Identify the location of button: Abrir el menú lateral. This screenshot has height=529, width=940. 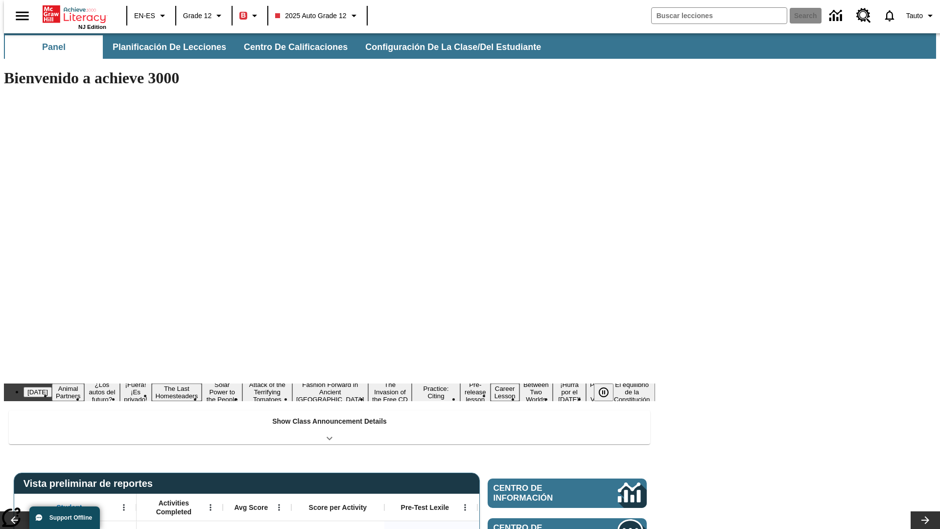
(22, 16).